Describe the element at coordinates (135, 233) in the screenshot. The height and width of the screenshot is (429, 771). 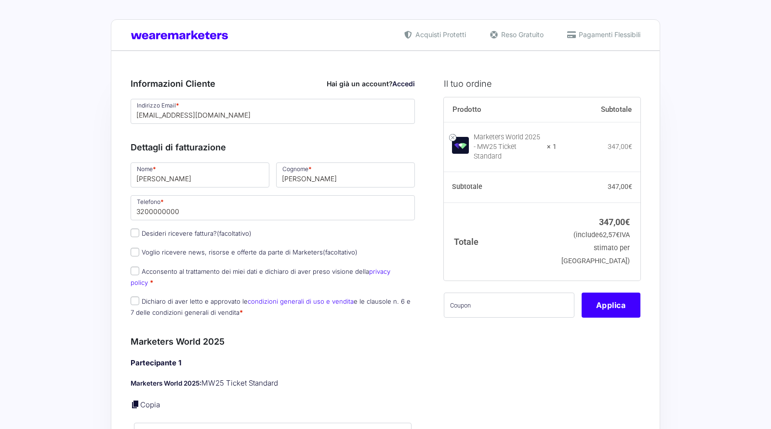
I see `input: Desideri ricevere fattura?(facoltativo)` at that location.